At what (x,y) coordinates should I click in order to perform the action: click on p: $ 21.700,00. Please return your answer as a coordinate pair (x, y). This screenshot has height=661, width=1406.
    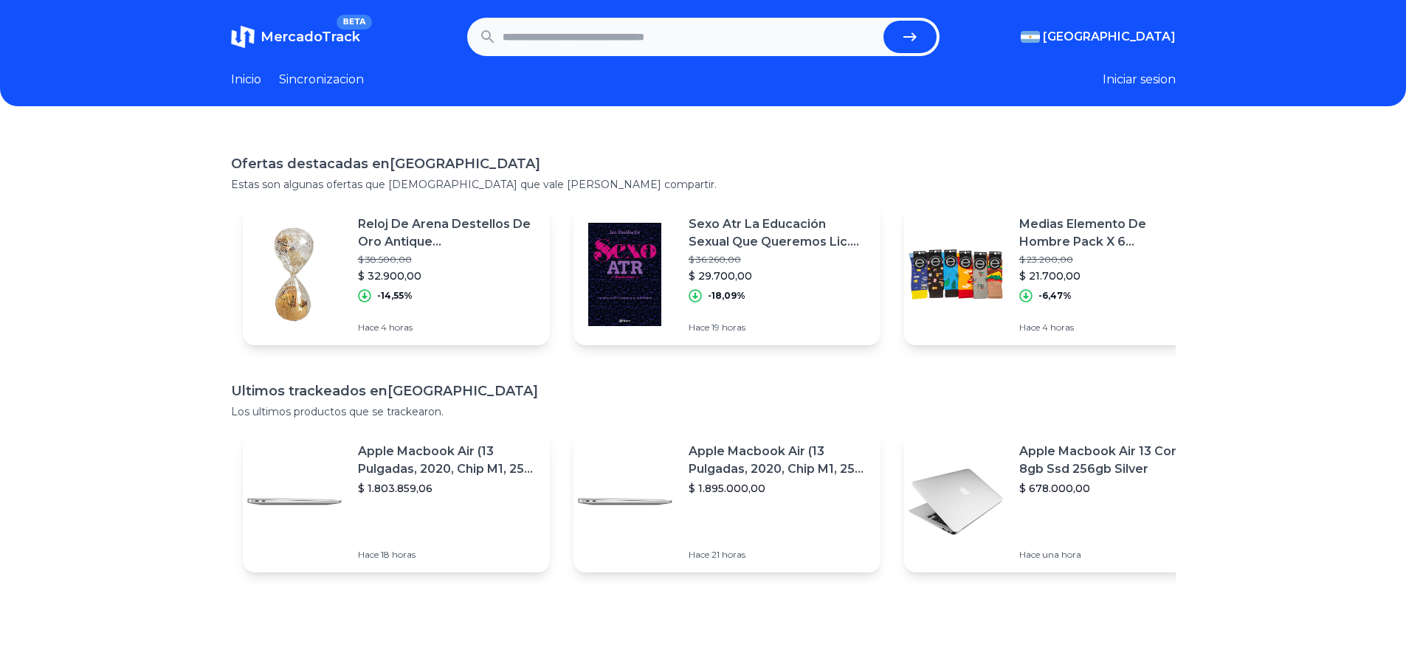
    Looking at the image, I should click on (1109, 276).